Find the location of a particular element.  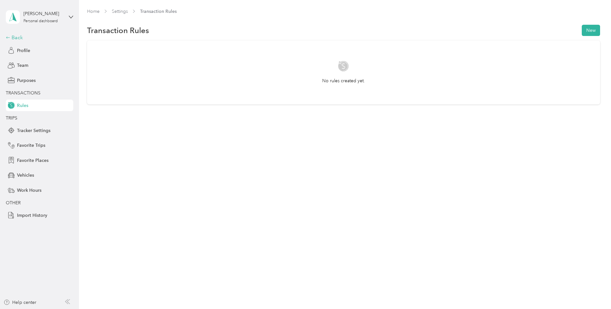

span: Import History is located at coordinates (32, 215).